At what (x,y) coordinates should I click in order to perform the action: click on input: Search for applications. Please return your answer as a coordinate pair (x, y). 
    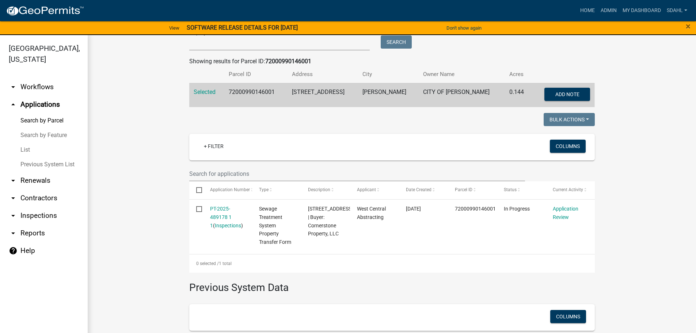
    Looking at the image, I should click on (357, 173).